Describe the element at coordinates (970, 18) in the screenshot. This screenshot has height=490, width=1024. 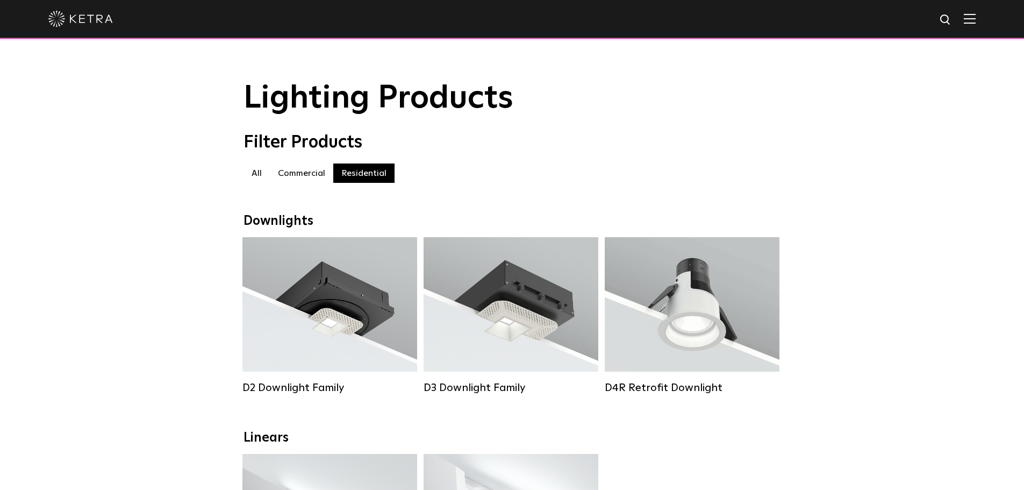
I see `img: Hamburger%20Nav.svg` at that location.